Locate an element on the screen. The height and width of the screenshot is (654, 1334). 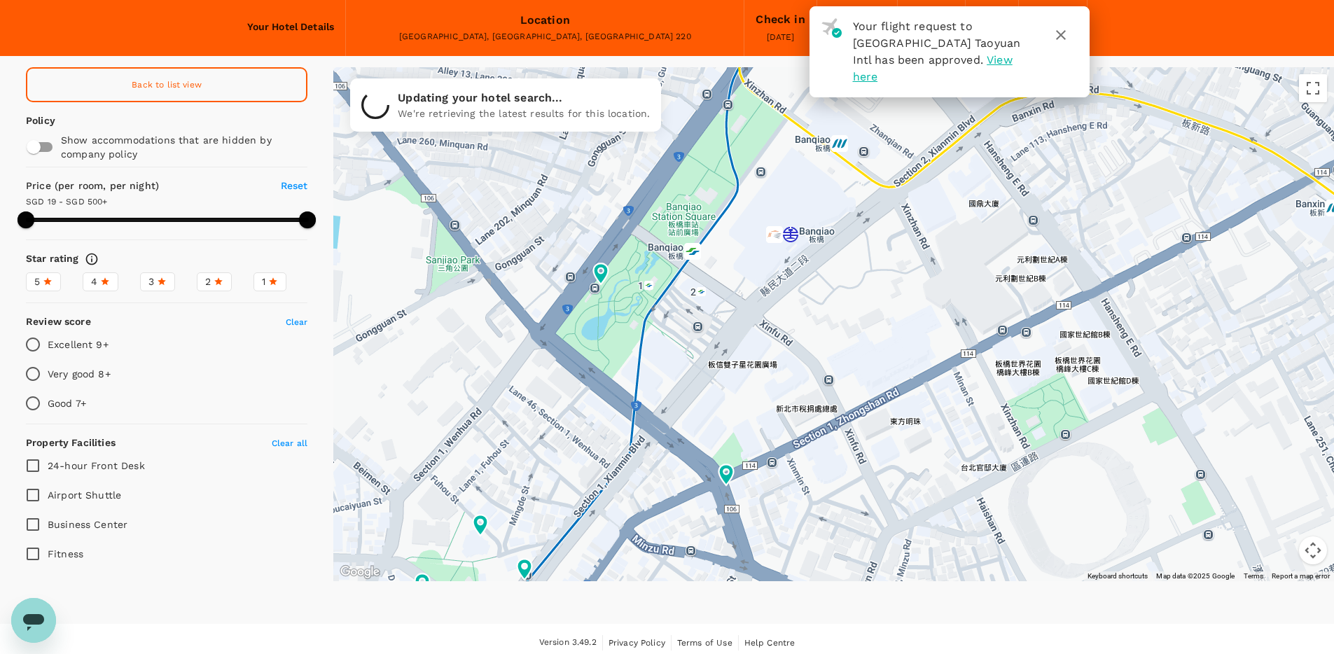
span: Terms of Use is located at coordinates (705, 643).